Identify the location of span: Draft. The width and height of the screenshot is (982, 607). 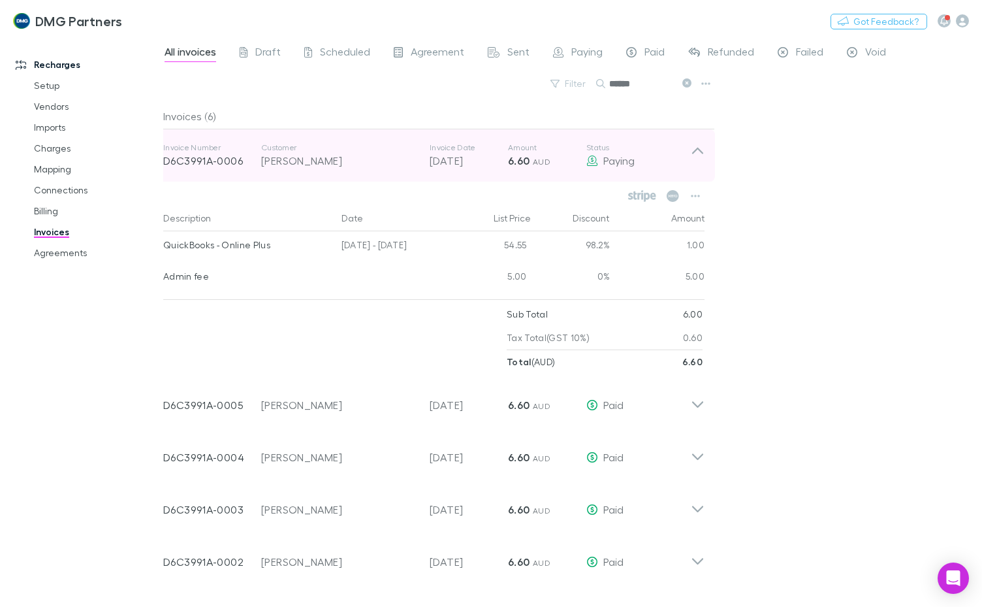
(268, 54).